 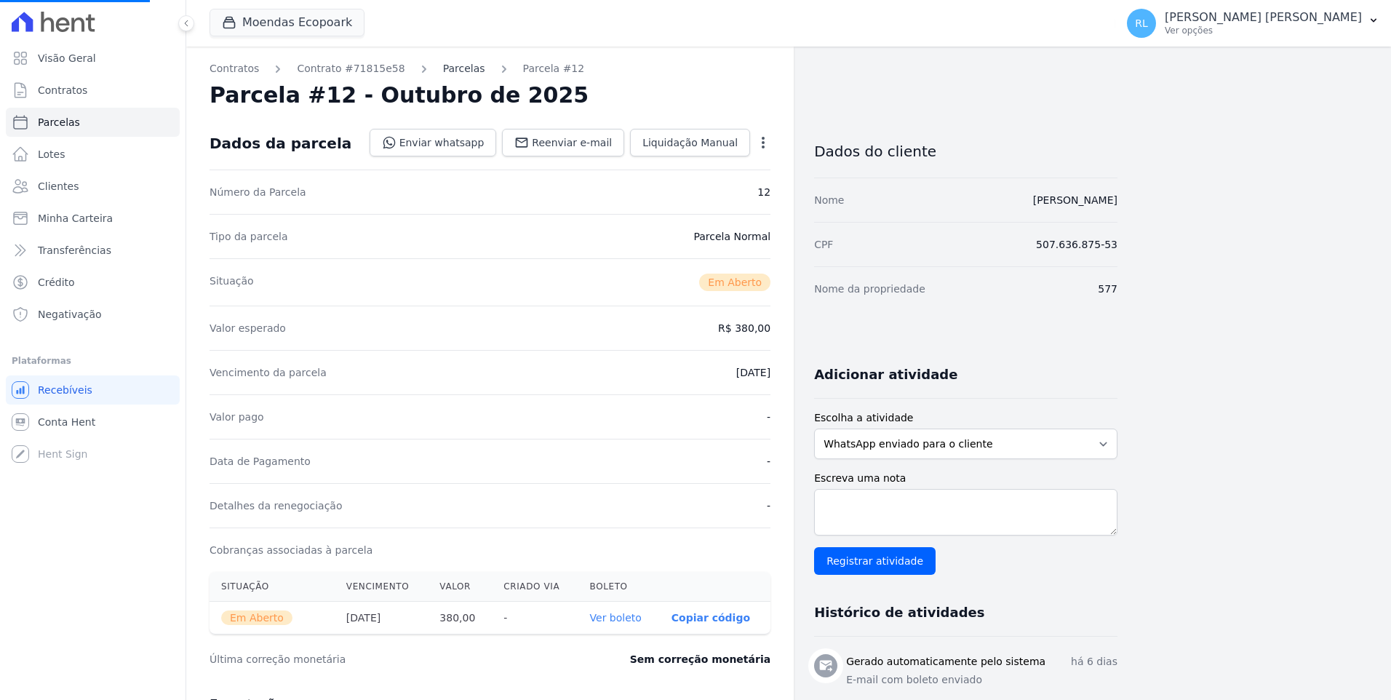 I want to click on dt: Nome, so click(x=829, y=200).